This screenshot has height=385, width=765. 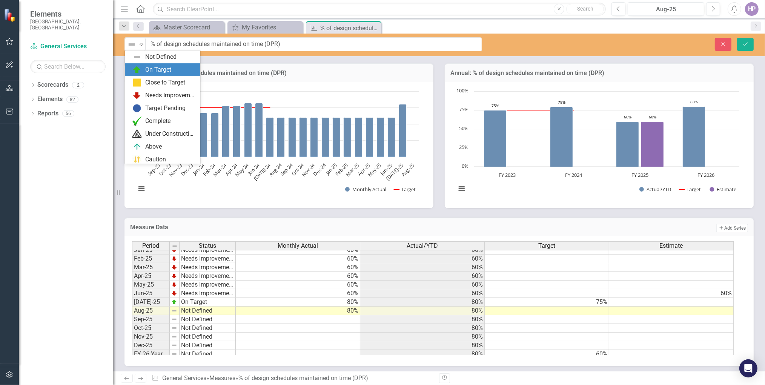 I want to click on text: FY 2024, so click(x=574, y=175).